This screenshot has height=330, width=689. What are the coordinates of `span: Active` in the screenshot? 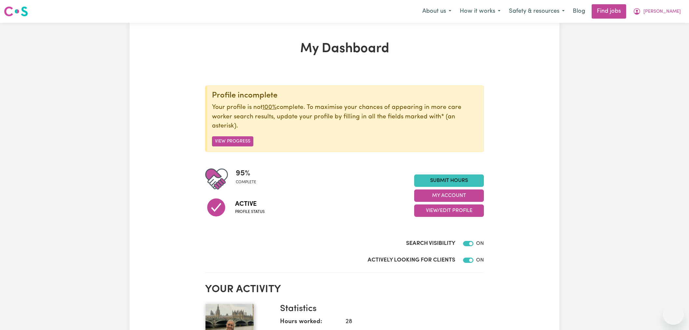 It's located at (250, 204).